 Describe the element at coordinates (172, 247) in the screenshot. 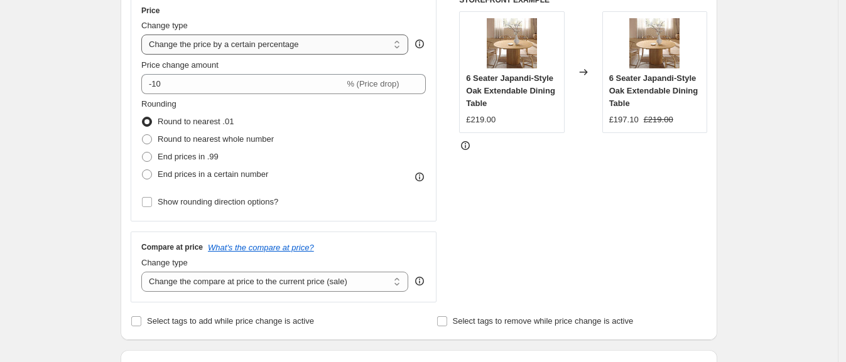

I see `h3: Compare at price` at that location.